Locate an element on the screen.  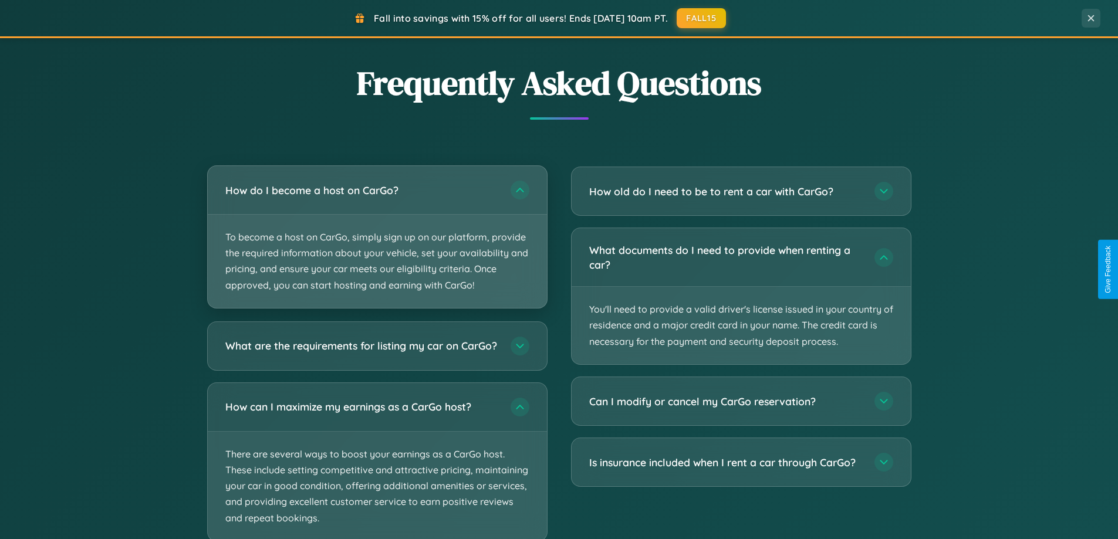
h3: How do I become a host on CarGo? is located at coordinates (362, 190).